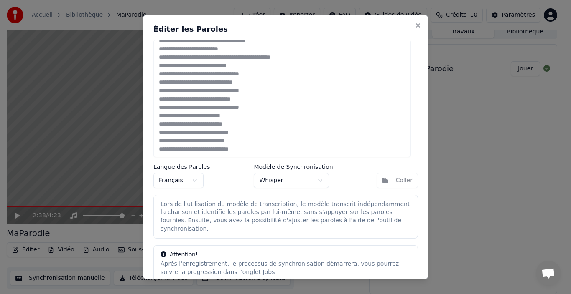 The width and height of the screenshot is (571, 294). I want to click on div: Attention!, so click(285, 255).